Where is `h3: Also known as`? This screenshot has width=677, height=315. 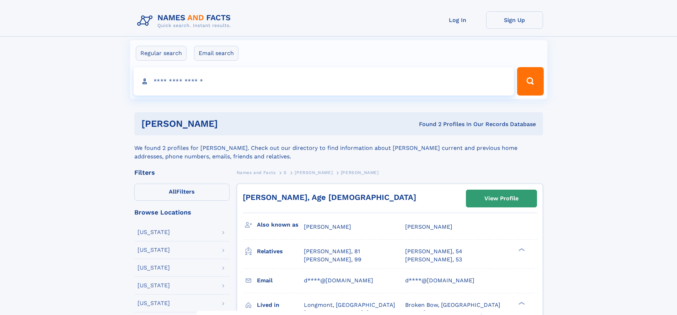 h3: Also known as is located at coordinates (280, 225).